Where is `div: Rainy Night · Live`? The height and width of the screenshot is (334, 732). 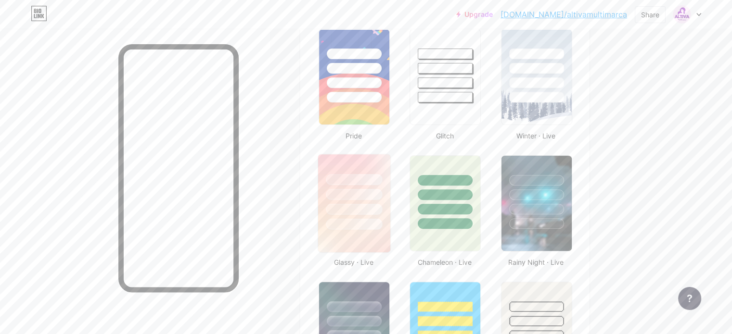
div: Rainy Night · Live is located at coordinates (536, 262).